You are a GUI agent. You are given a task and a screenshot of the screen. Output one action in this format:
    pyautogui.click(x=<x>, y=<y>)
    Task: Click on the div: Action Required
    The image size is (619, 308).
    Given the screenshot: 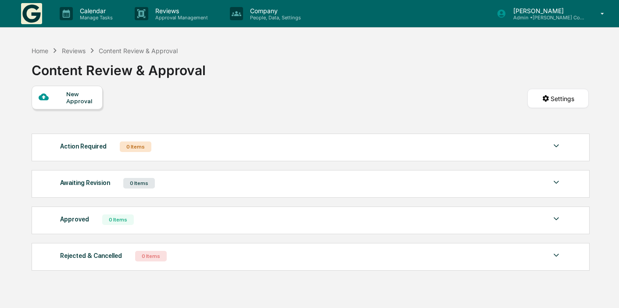 What is the action you would take?
    pyautogui.click(x=83, y=146)
    